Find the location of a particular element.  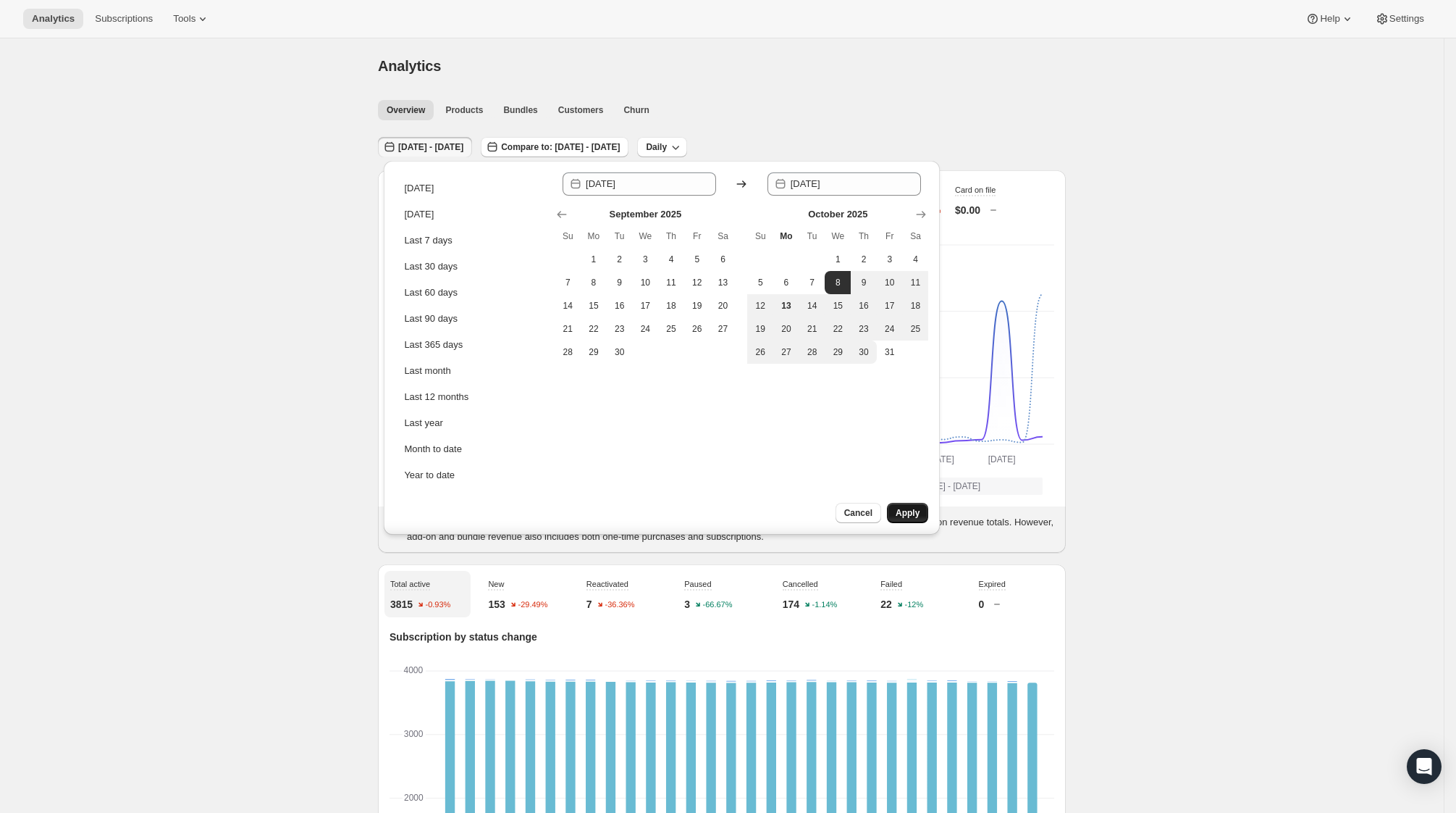

button: Thursday October 2 2025 is located at coordinates (864, 259).